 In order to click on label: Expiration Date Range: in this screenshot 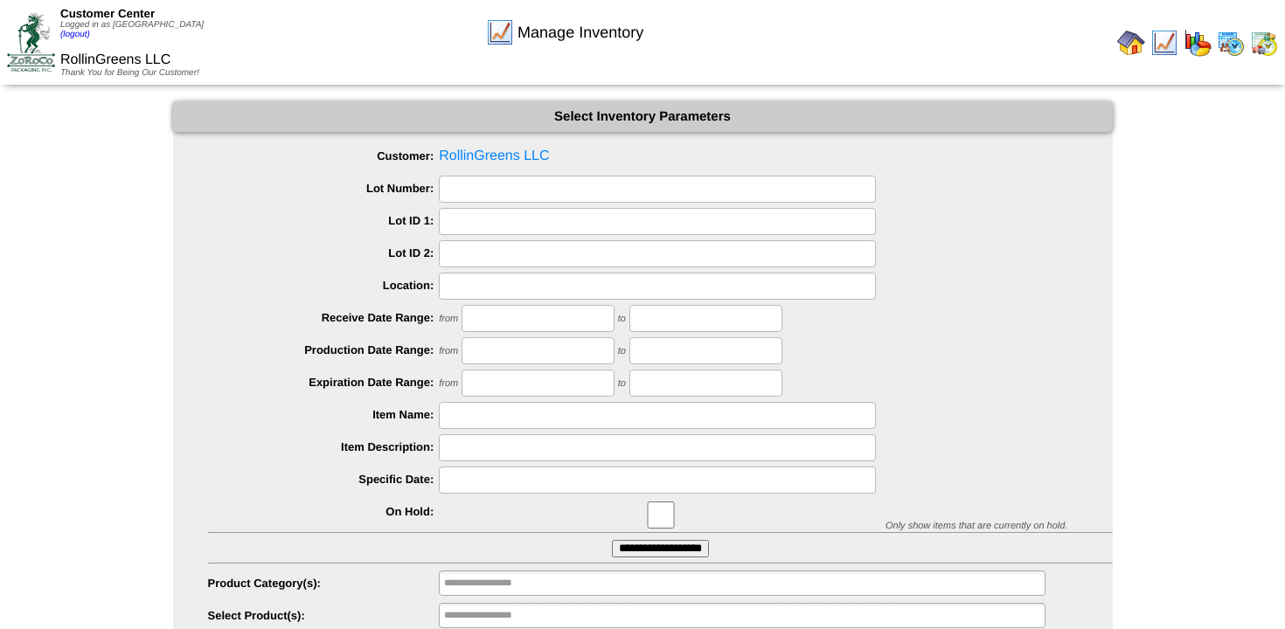, I will do `click(323, 382)`.